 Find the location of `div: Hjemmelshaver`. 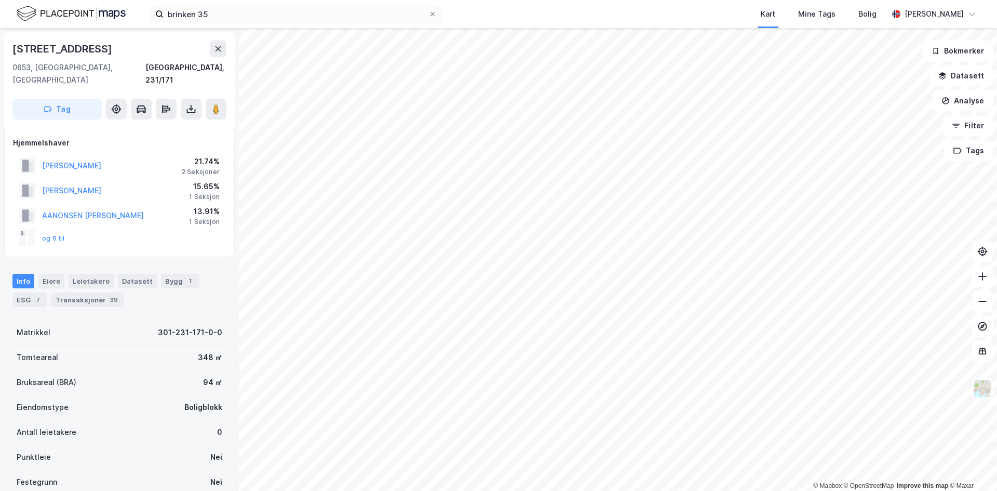

div: Hjemmelshaver is located at coordinates (119, 143).